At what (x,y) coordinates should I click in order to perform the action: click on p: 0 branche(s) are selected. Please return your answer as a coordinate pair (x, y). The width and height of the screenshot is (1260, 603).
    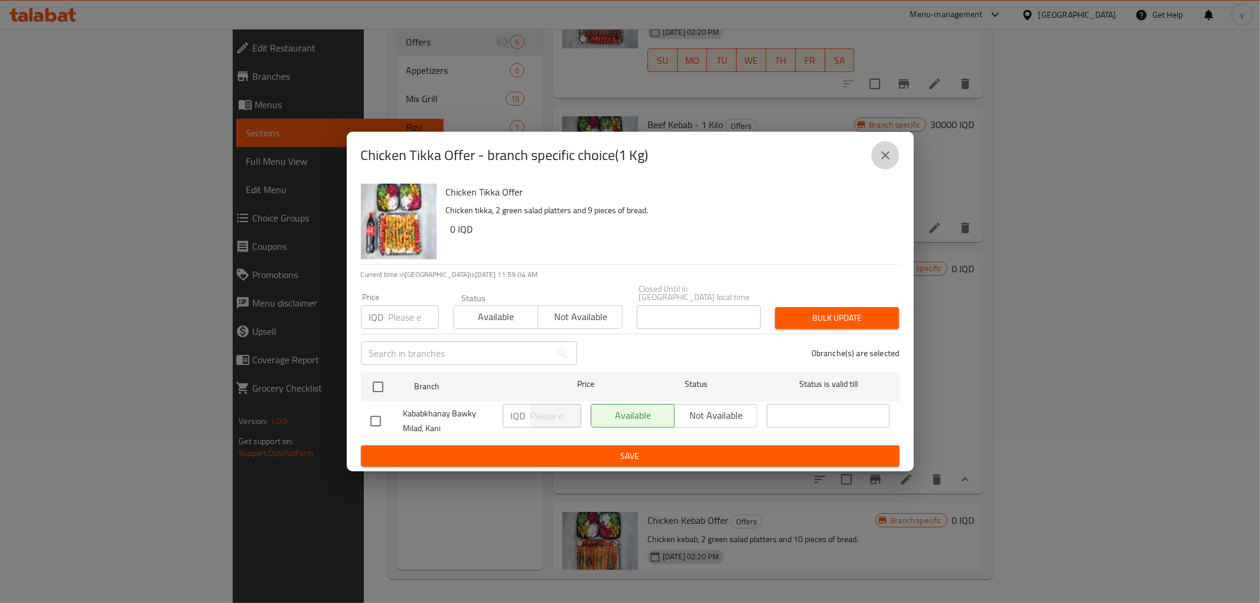
    Looking at the image, I should click on (856, 353).